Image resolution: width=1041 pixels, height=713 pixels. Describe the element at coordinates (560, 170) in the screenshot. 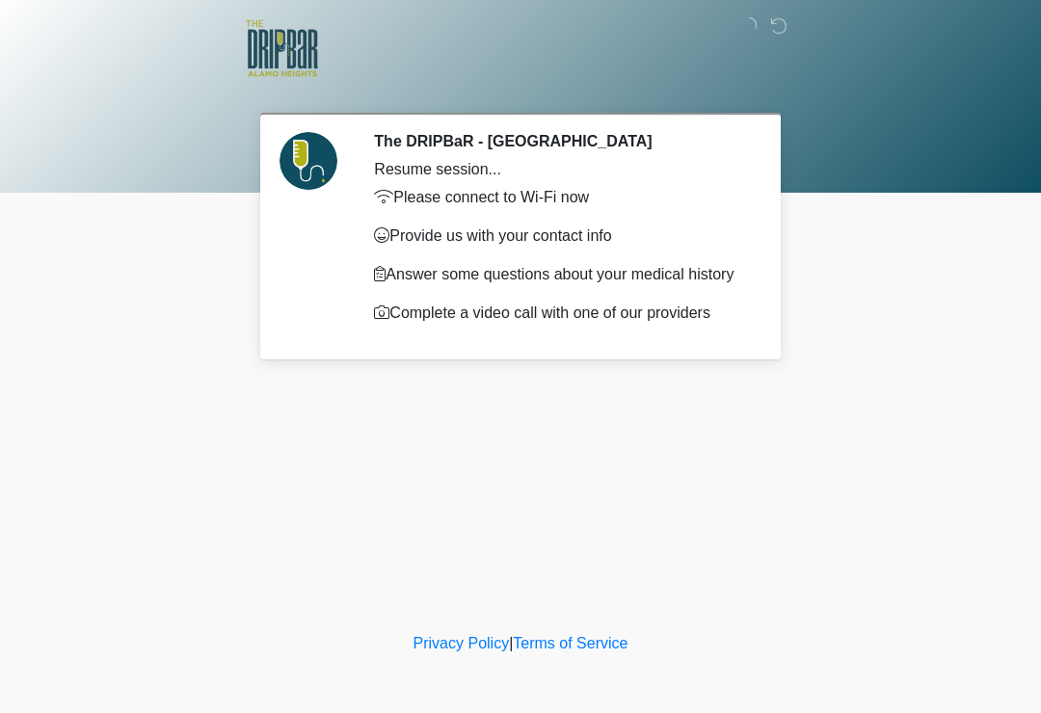

I see `div: Resume session...` at that location.